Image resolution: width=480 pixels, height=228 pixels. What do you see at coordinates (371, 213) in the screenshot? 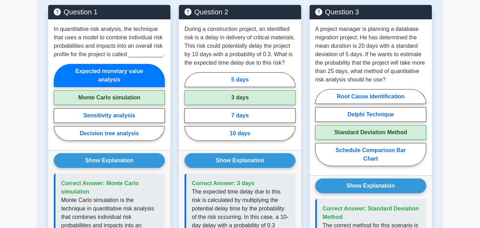
I see `span: Correct Answer: Standard Deviation Method` at bounding box center [371, 213].